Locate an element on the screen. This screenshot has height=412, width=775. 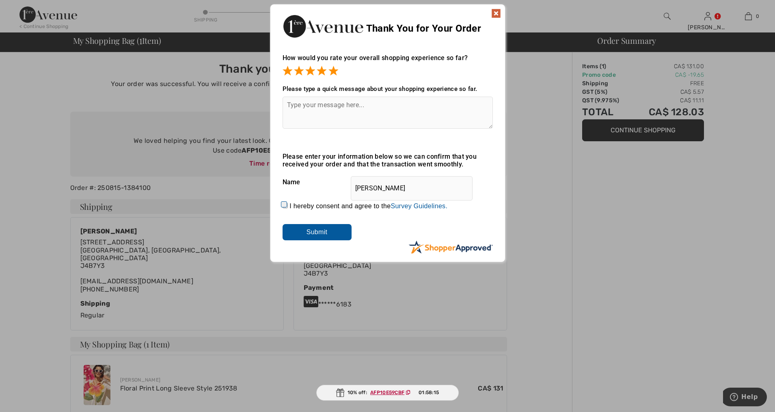
img: Gift.svg is located at coordinates (340, 393).